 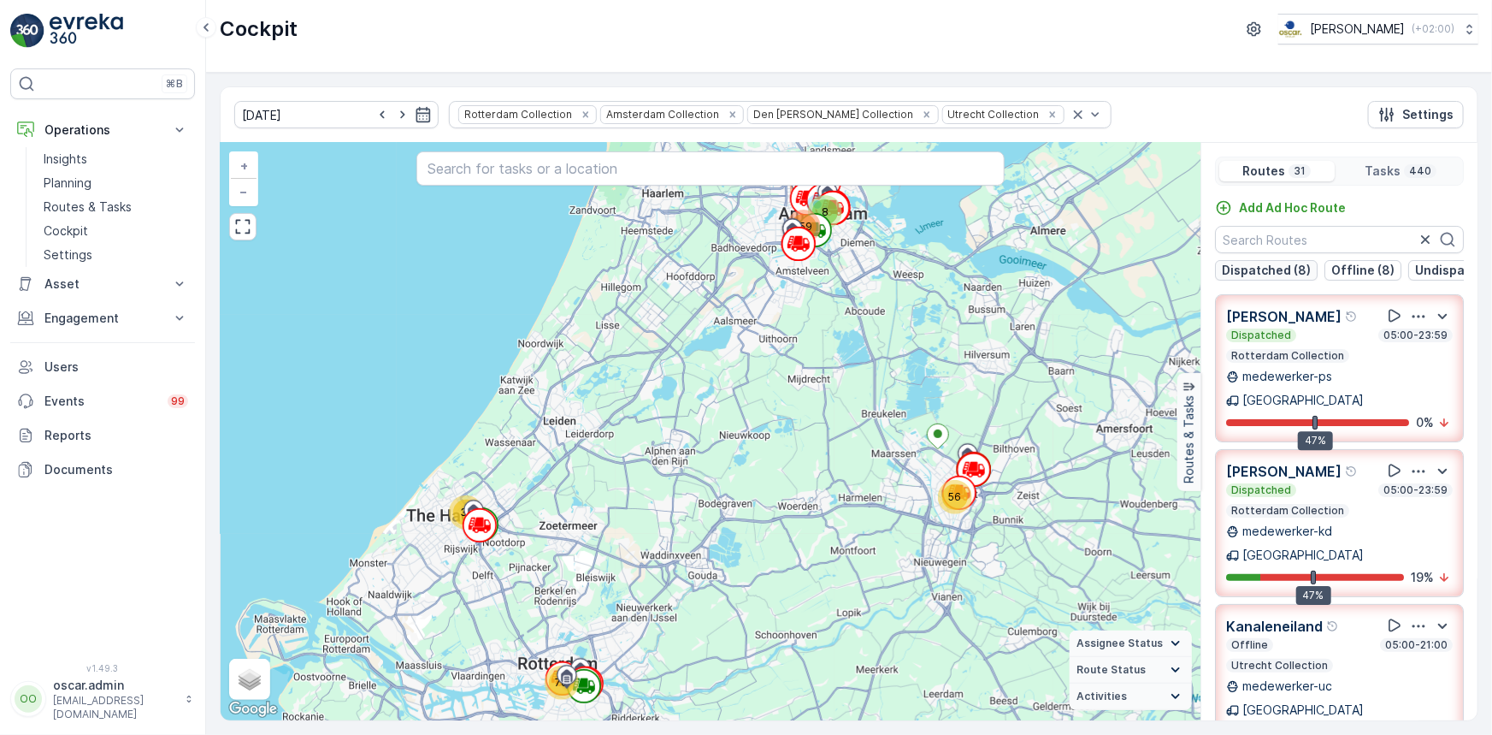 I want to click on a: Planning, so click(x=115, y=183).